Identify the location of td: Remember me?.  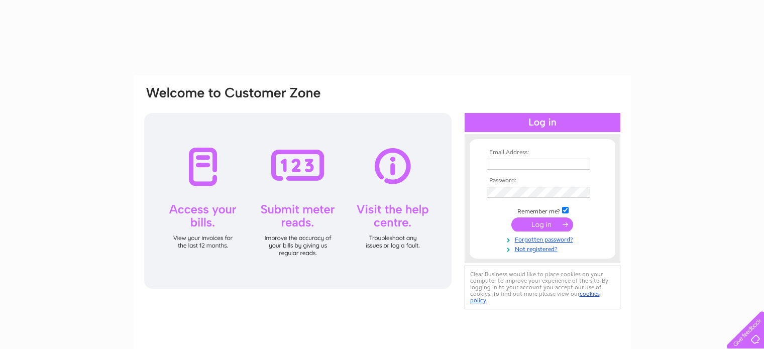
(542, 210).